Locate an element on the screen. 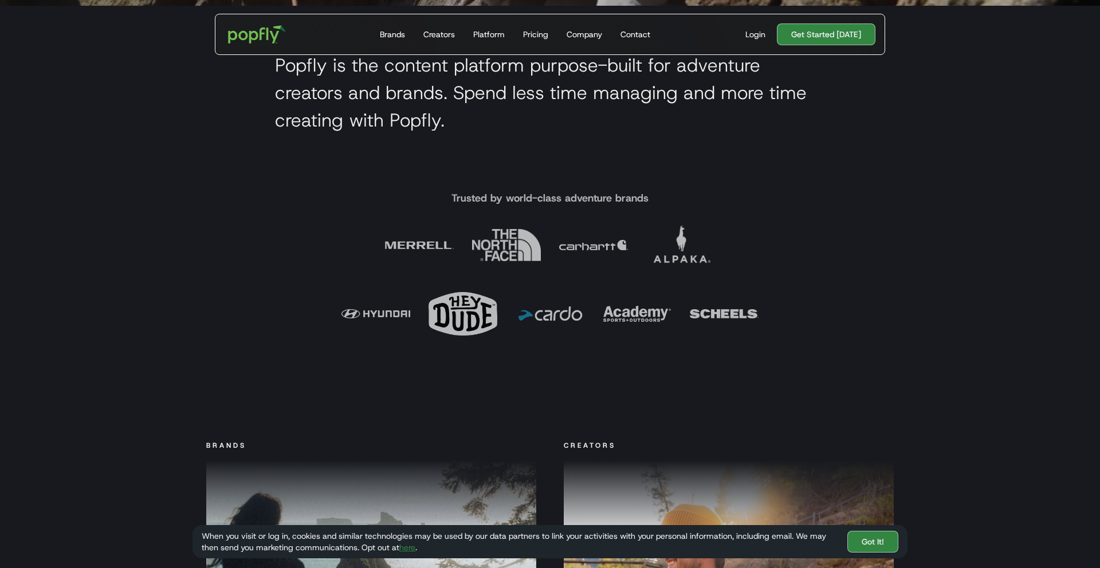  a: Brands is located at coordinates (392, 34).